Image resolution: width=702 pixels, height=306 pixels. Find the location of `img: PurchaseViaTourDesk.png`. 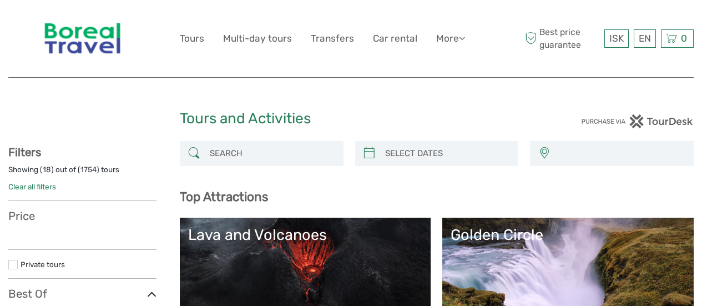

img: PurchaseViaTourDesk.png is located at coordinates (637, 121).